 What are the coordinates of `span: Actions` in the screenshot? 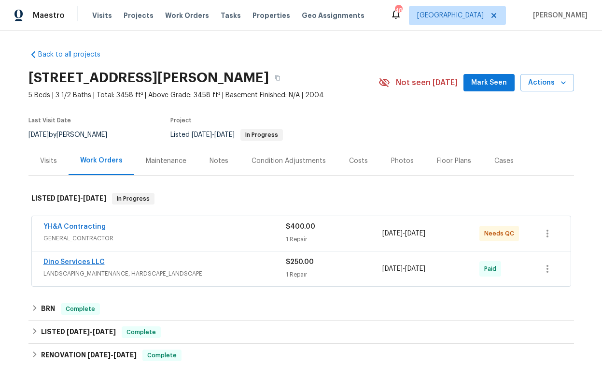 It's located at (547, 83).